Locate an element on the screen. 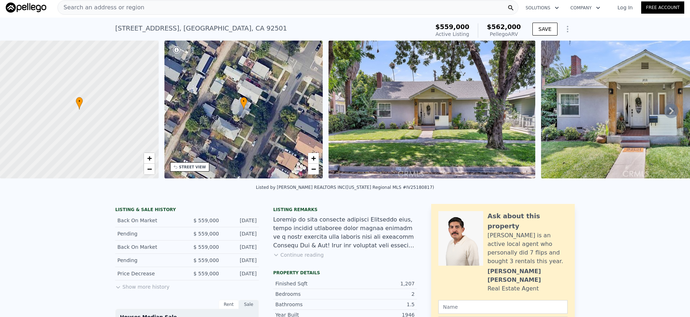 This screenshot has height=317, width=690. div: Rent is located at coordinates (229, 304).